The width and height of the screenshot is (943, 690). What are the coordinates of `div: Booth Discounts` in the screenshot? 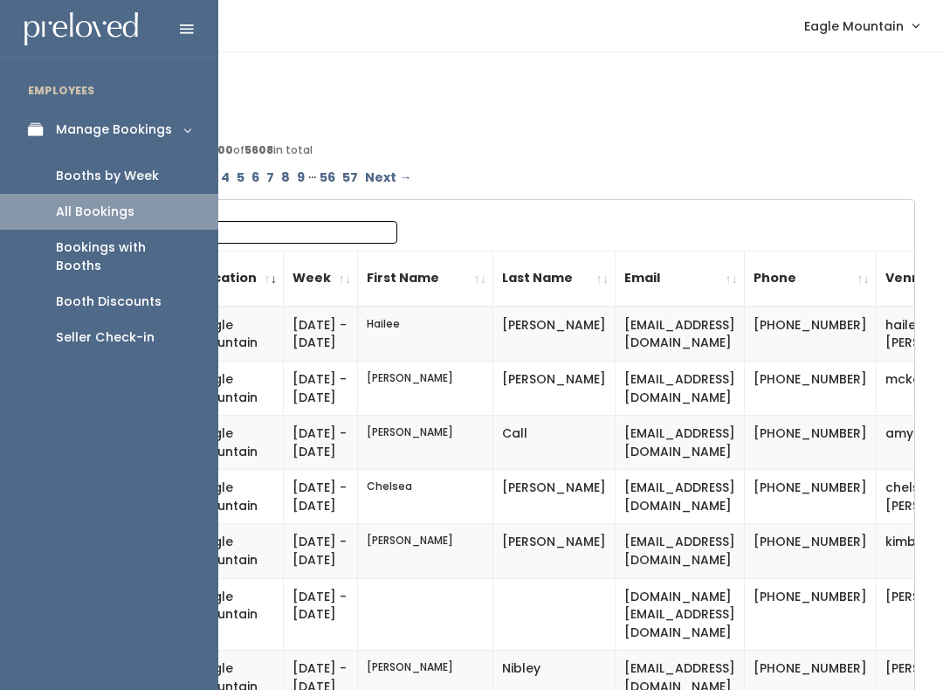 It's located at (108, 301).